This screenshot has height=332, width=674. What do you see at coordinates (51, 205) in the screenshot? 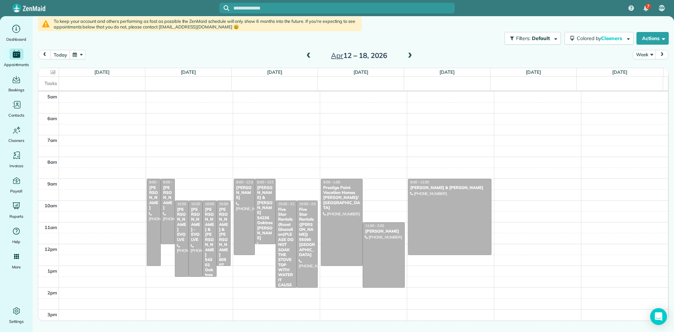
I see `span: 10am` at bounding box center [51, 205].